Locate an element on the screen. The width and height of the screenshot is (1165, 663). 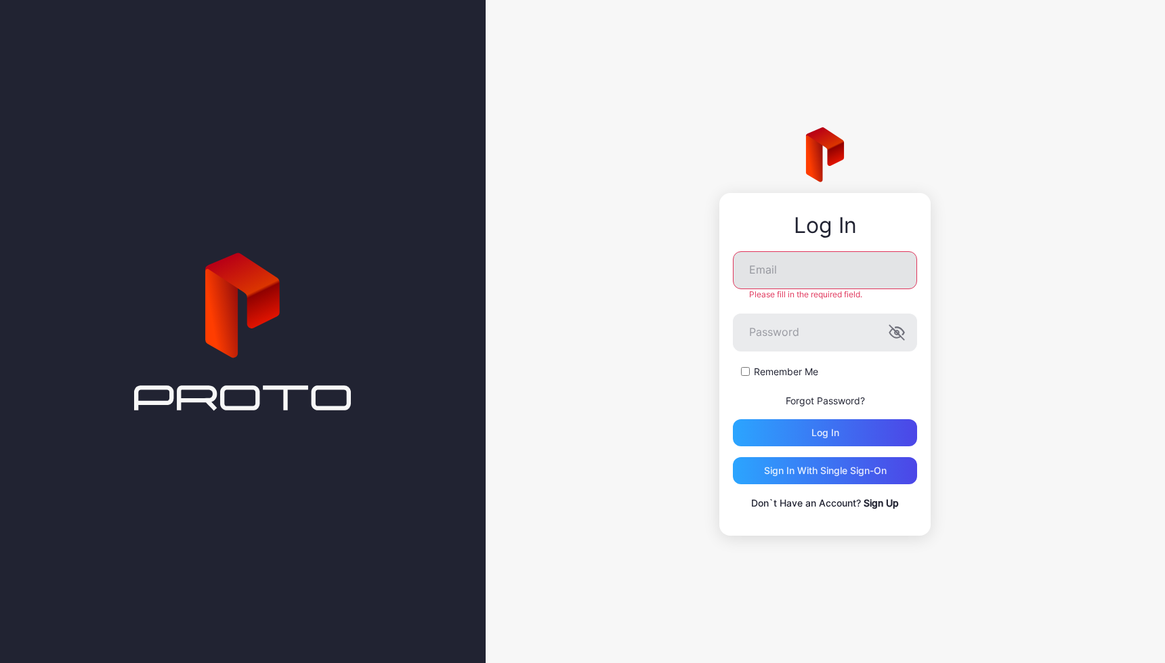
div: Log in is located at coordinates (825, 433).